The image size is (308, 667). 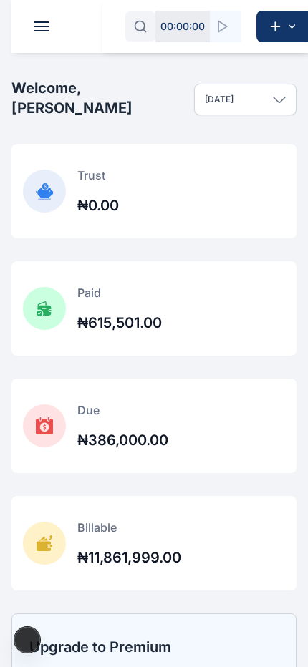 What do you see at coordinates (120, 323) in the screenshot?
I see `h2: ₦615,501.00` at bounding box center [120, 323].